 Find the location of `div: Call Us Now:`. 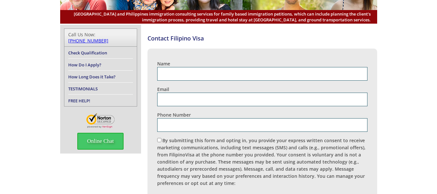

div: Call Us Now: is located at coordinates (101, 37).